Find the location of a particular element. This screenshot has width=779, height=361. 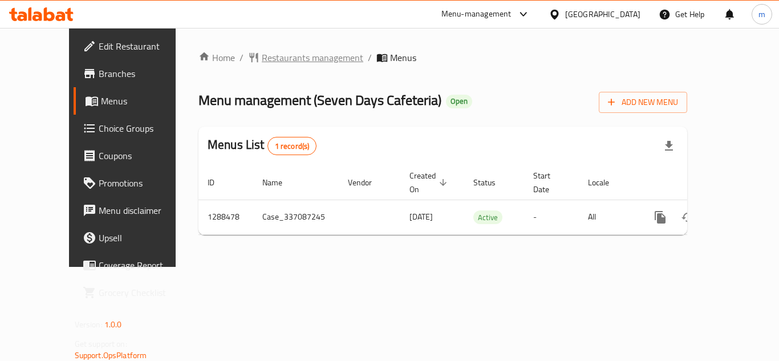

a: Grocery Checklist is located at coordinates (136, 293).